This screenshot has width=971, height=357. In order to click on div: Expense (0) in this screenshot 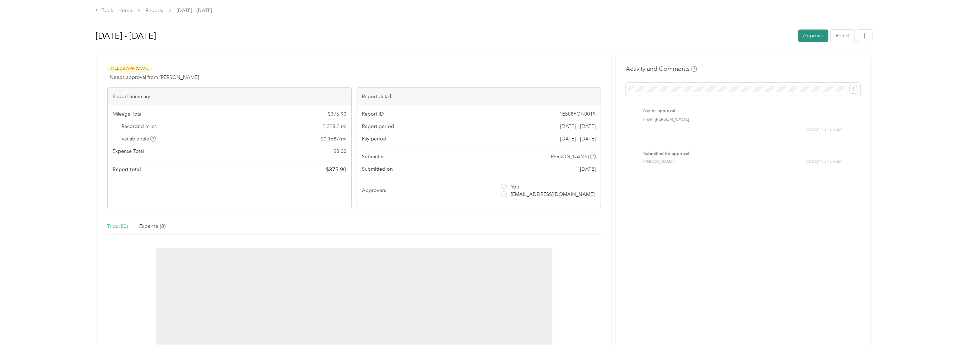, I will do `click(152, 226)`.